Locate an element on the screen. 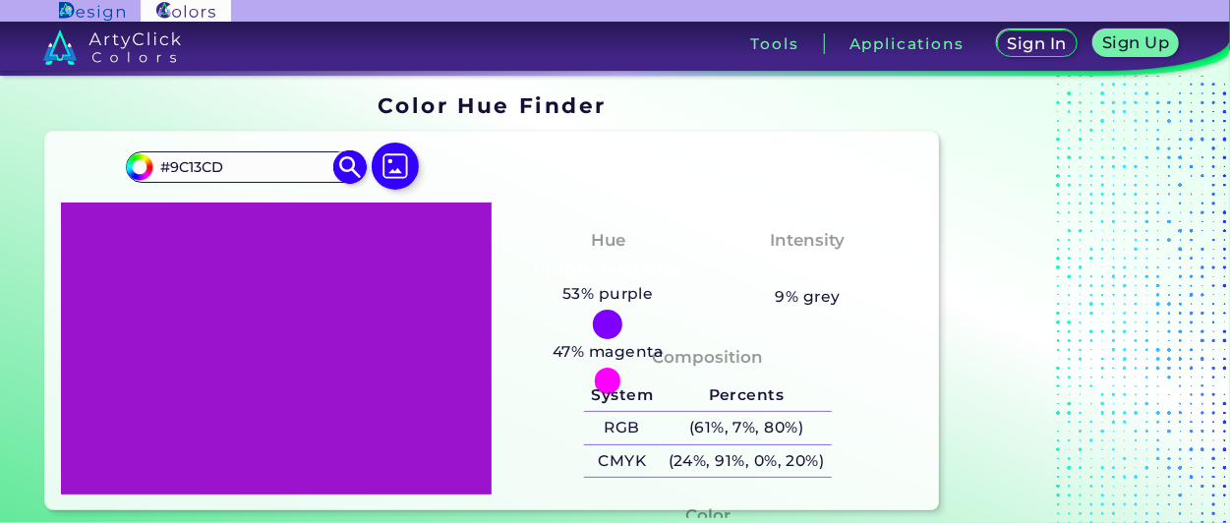 The image size is (1230, 523). h4: Hue is located at coordinates (607, 240).